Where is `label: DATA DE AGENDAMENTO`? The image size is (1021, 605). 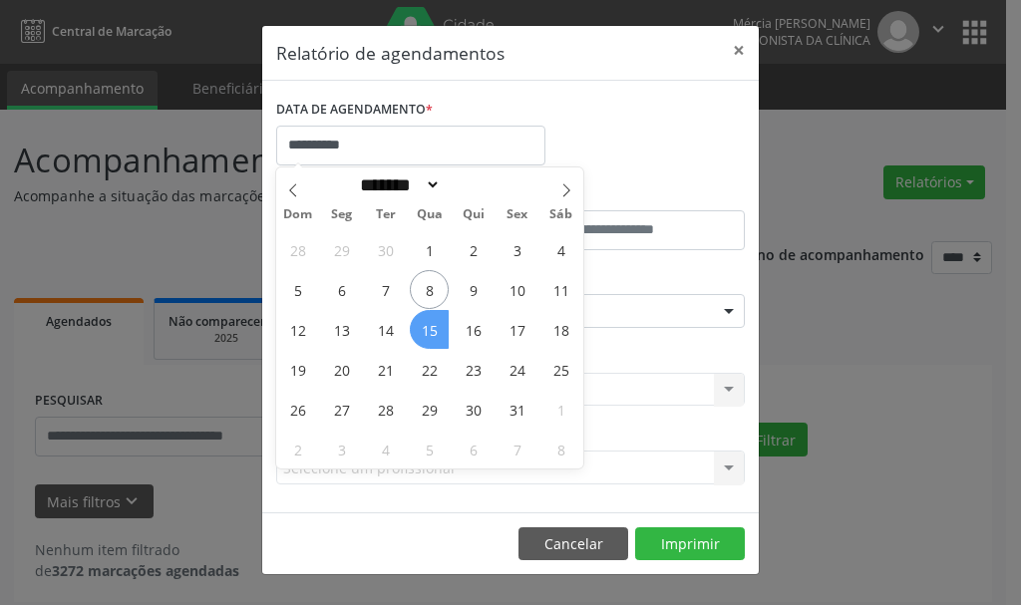 label: DATA DE AGENDAMENTO is located at coordinates (354, 110).